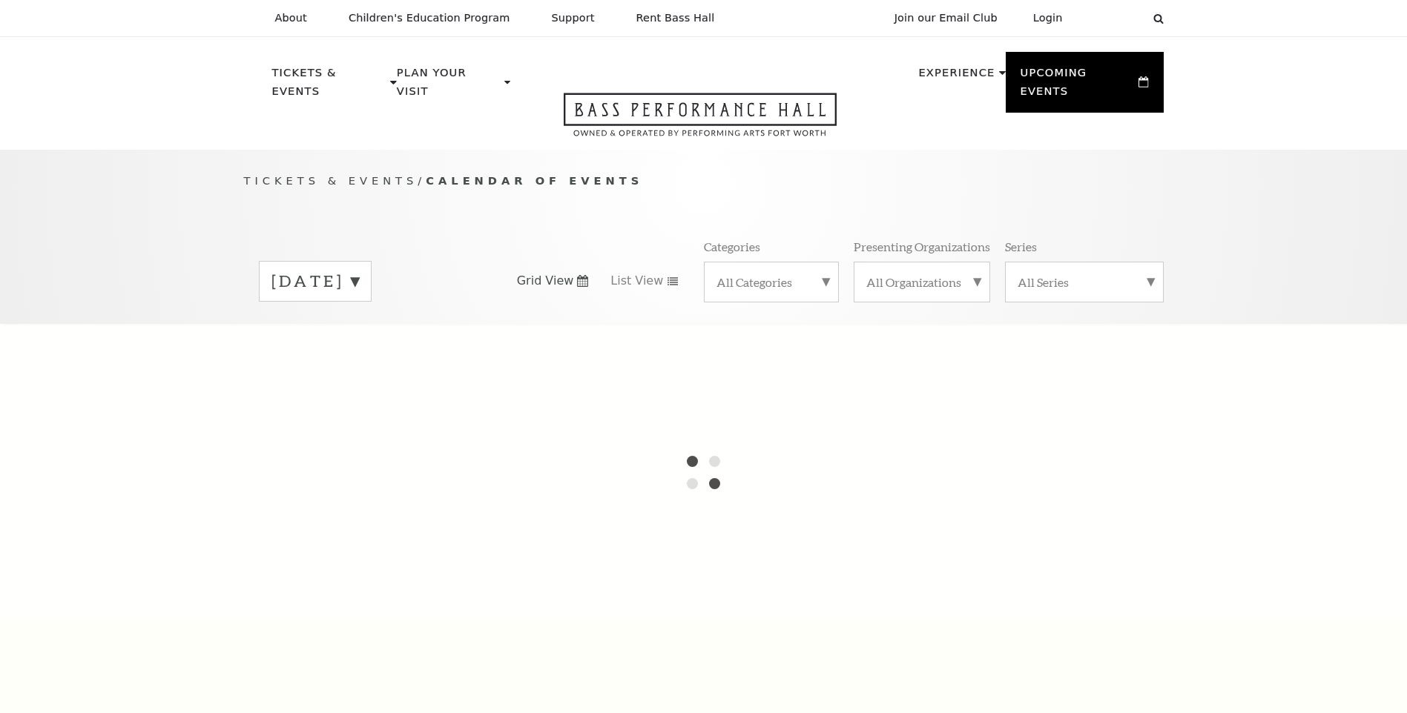 The image size is (1407, 713). I want to click on p: Rent Bass Hall, so click(676, 18).